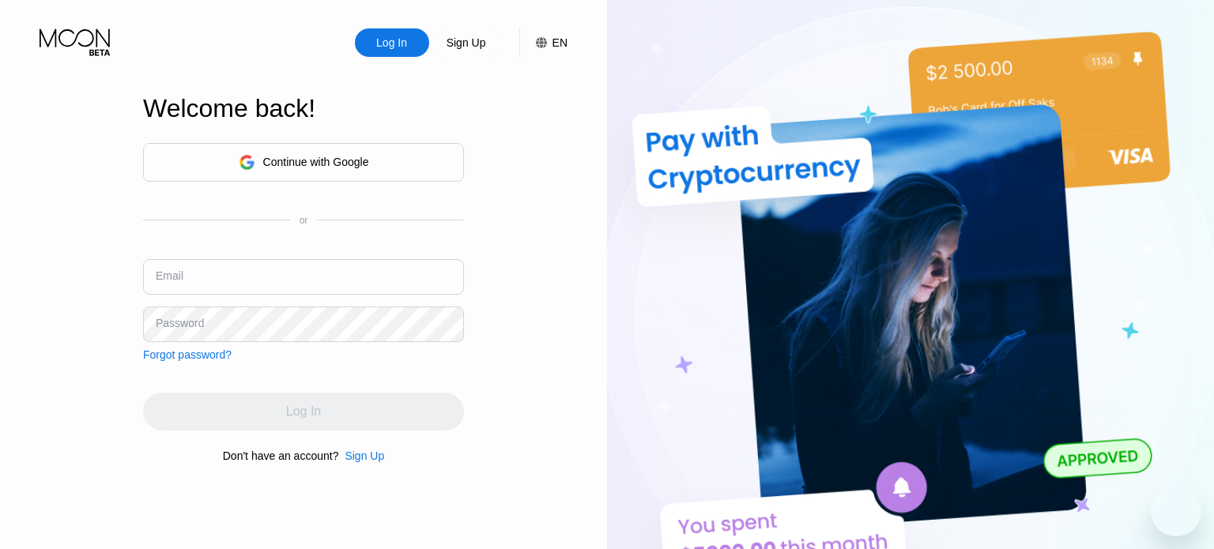 Image resolution: width=1214 pixels, height=549 pixels. I want to click on div: Don't have an account?, so click(281, 456).